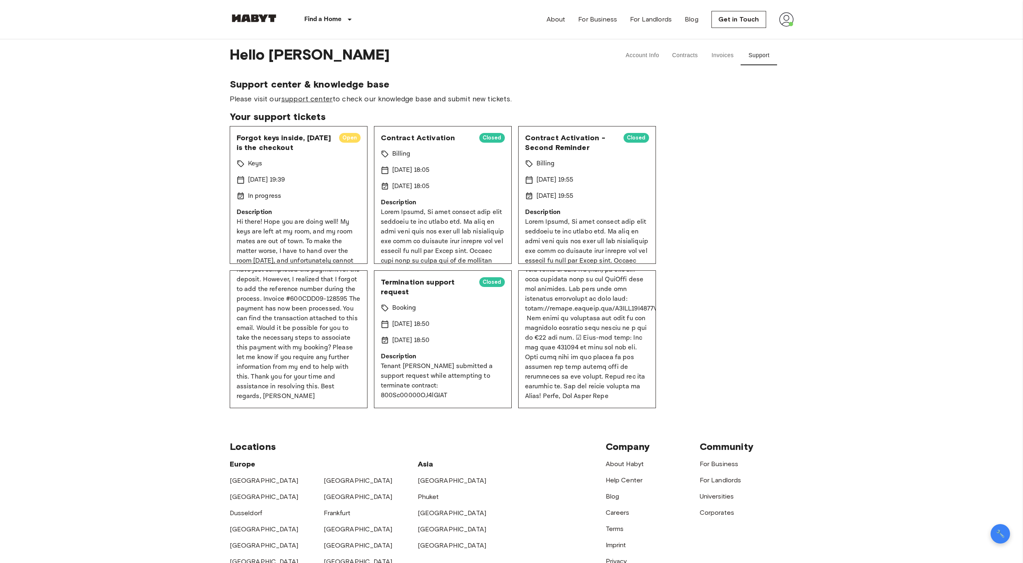 This screenshot has height=563, width=1023. Describe the element at coordinates (337, 512) in the screenshot. I see `a: Frankfurt` at that location.